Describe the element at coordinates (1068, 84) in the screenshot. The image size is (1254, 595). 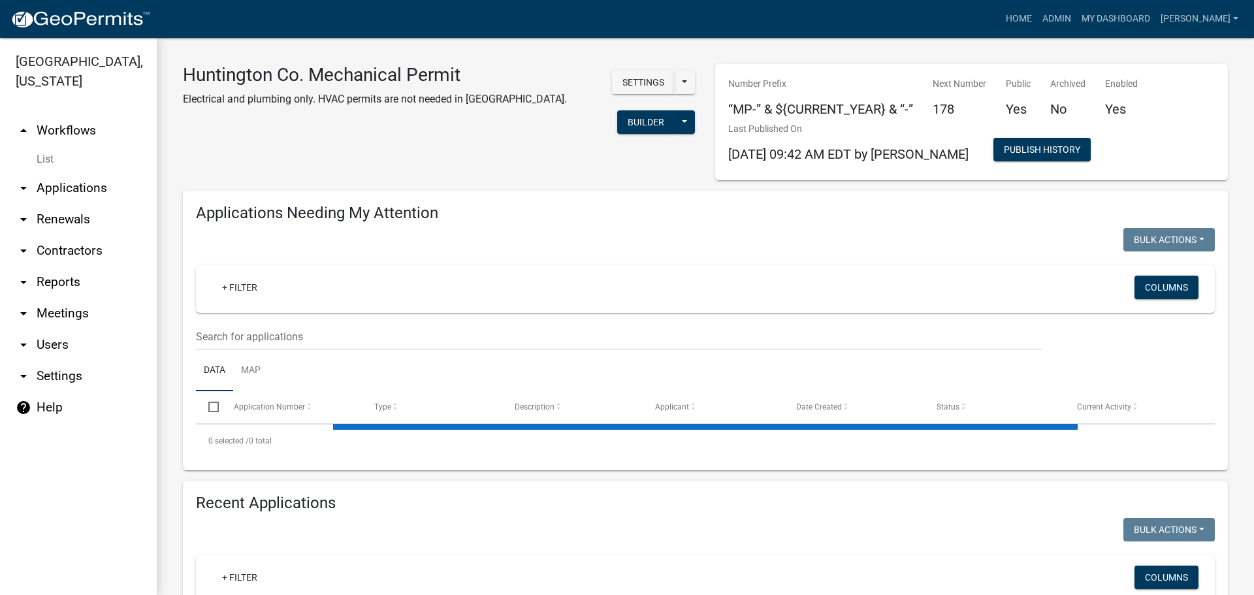
I see `p: Archived` at that location.